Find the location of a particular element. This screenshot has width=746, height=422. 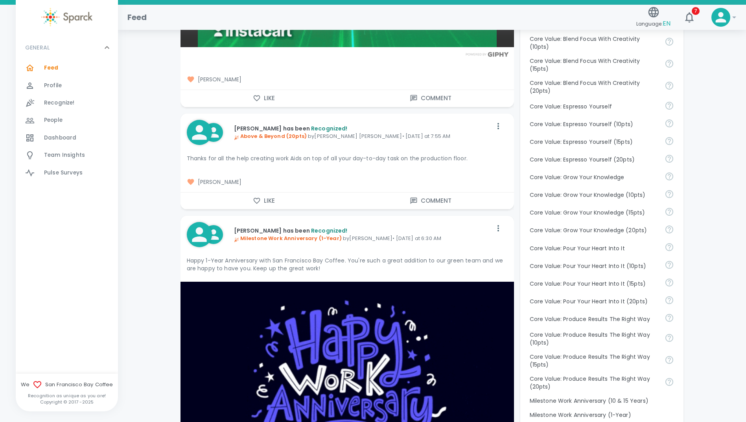

img: Powered by GIPHY is located at coordinates (487, 54).